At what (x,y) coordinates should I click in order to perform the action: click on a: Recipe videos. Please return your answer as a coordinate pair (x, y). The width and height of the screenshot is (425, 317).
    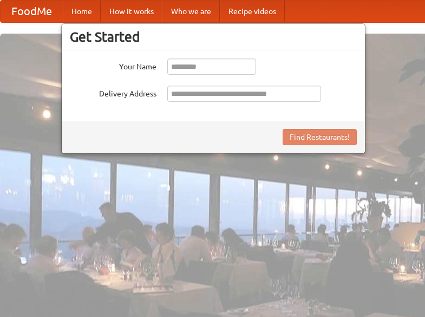
    Looking at the image, I should click on (252, 11).